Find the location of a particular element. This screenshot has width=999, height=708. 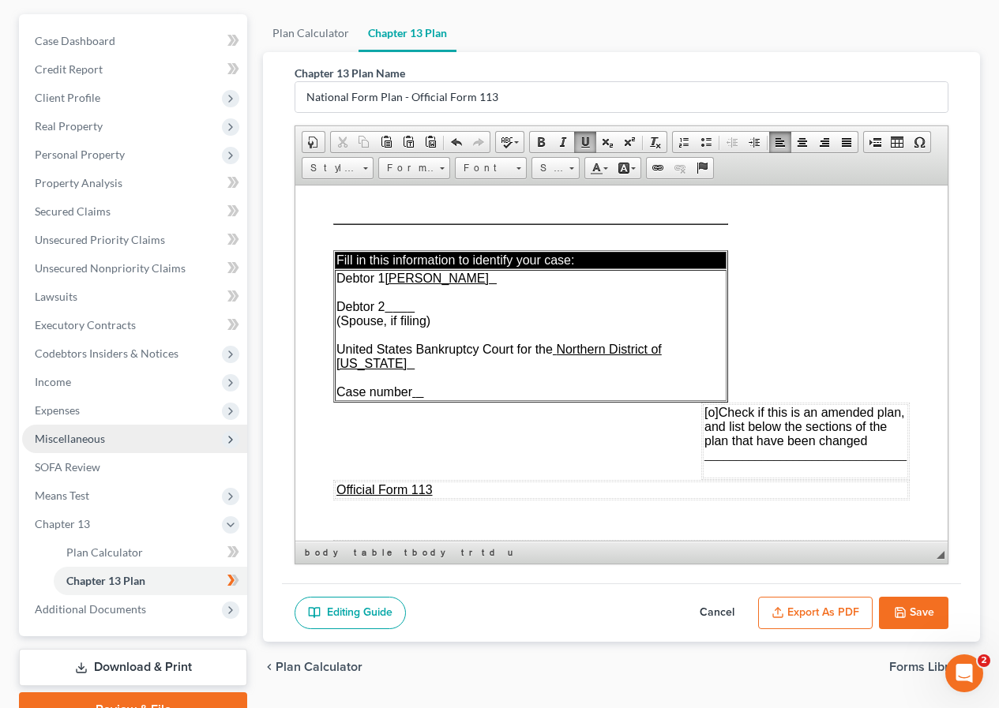

a: body element is located at coordinates (325, 553).